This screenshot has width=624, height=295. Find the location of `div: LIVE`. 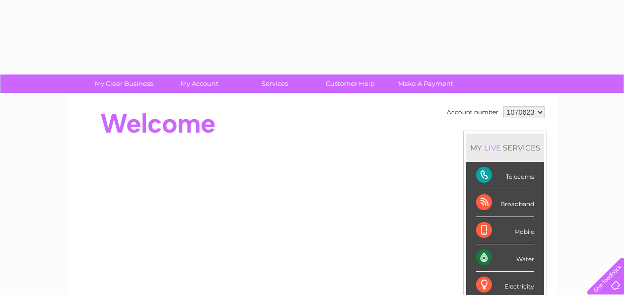

div: LIVE is located at coordinates (493, 147).